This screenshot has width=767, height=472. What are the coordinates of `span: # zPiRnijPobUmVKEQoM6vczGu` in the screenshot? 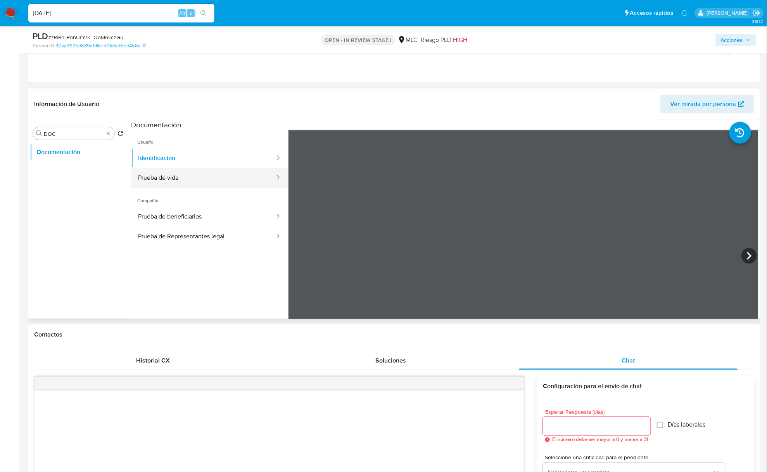 It's located at (86, 37).